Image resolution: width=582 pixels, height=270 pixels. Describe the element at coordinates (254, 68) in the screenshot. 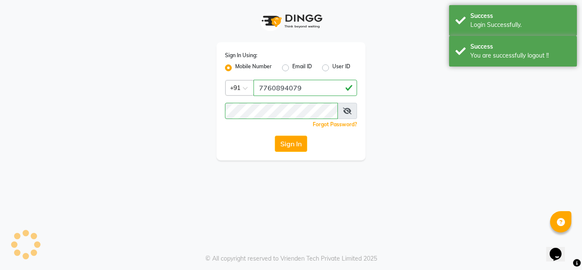

I see `label: Mobile Number` at that location.